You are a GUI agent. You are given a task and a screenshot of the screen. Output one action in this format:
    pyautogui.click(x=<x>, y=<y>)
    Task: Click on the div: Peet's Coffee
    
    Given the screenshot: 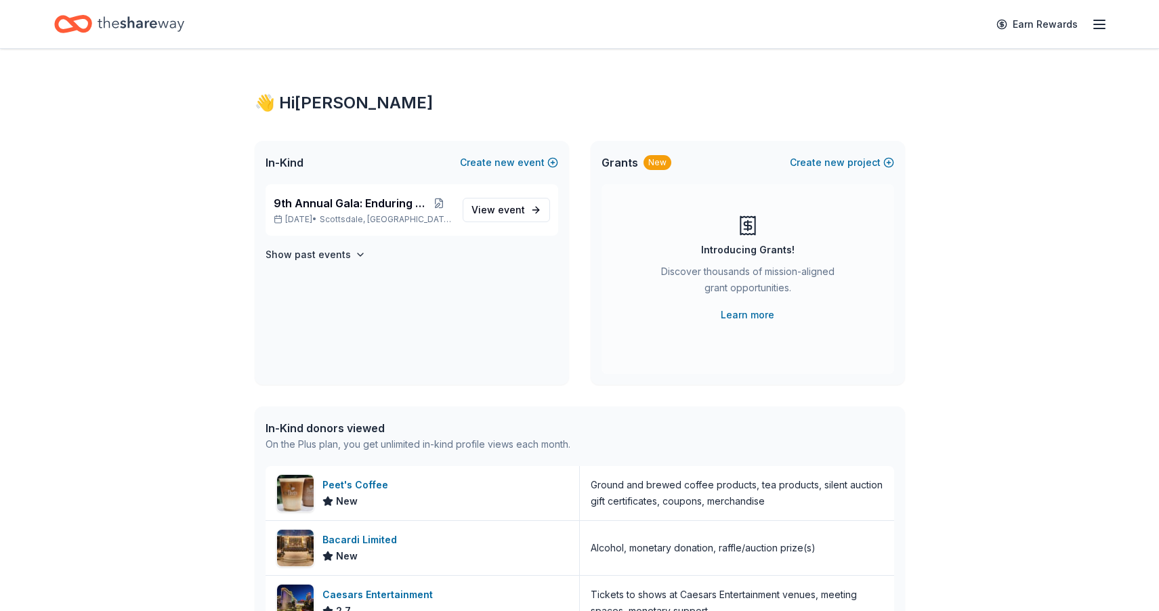 What is the action you would take?
    pyautogui.click(x=358, y=485)
    